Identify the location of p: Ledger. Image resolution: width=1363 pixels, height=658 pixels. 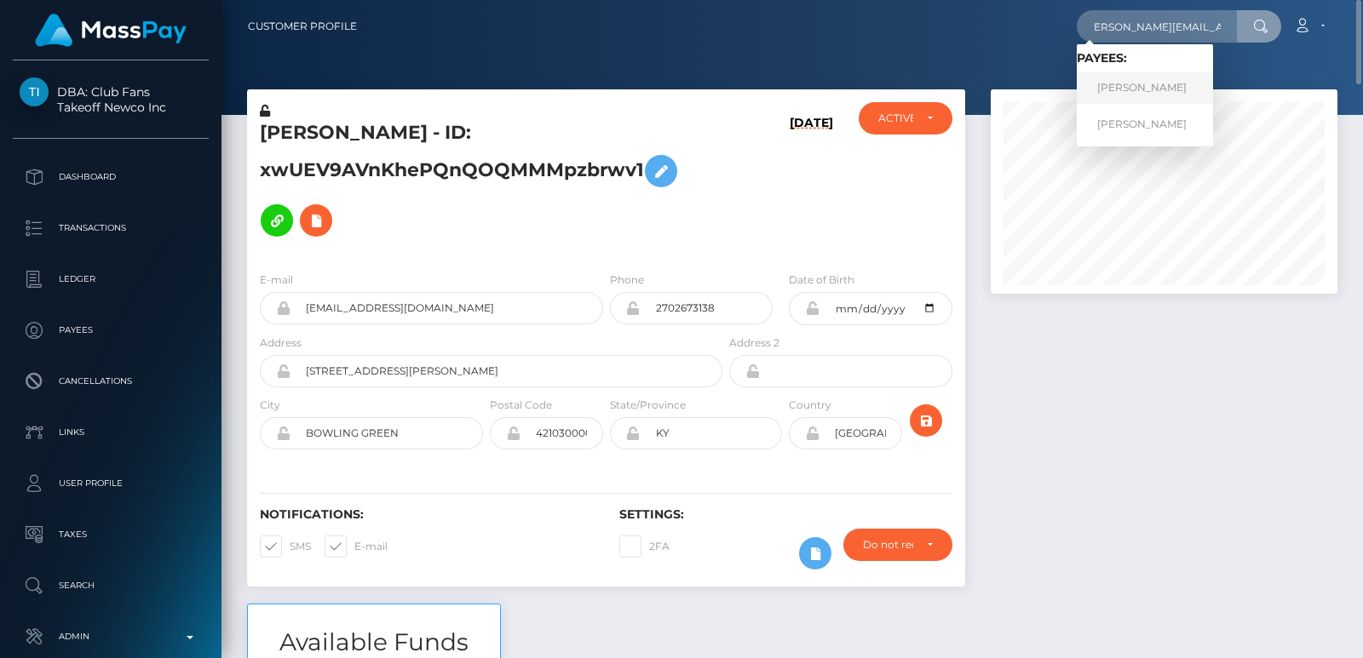
(111, 279).